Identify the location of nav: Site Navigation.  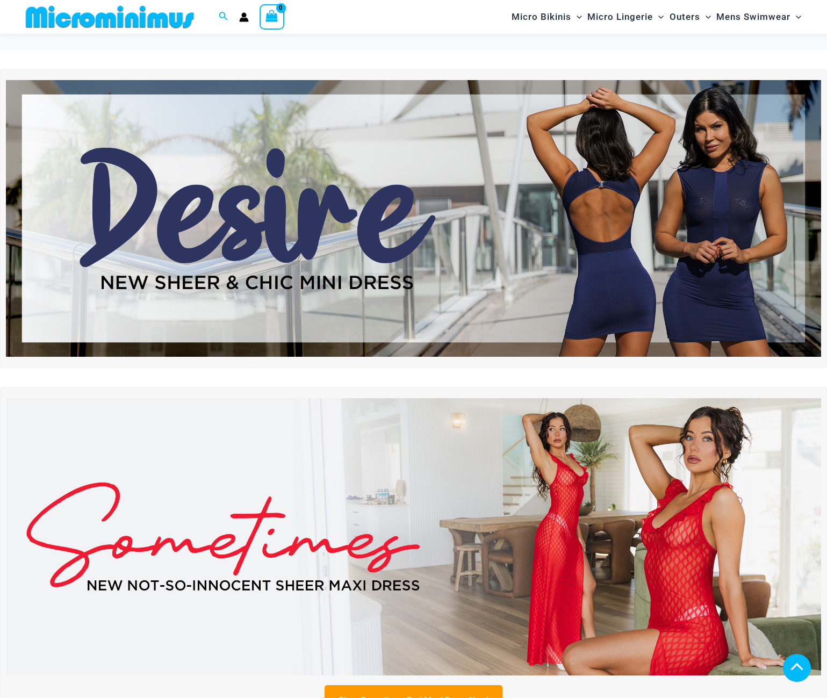
(656, 17).